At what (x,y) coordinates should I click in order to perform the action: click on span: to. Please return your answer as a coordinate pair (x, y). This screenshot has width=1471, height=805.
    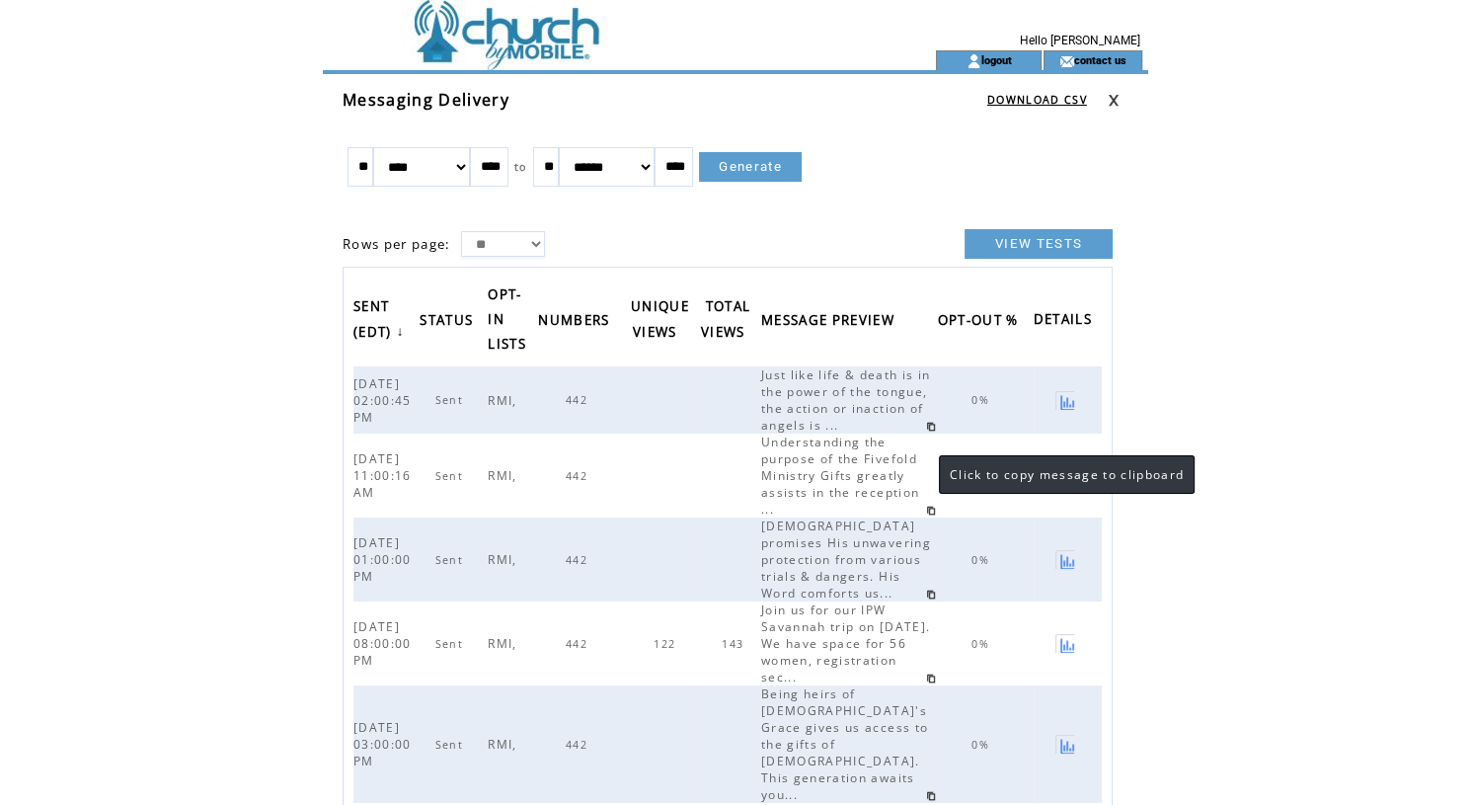
    Looking at the image, I should click on (520, 167).